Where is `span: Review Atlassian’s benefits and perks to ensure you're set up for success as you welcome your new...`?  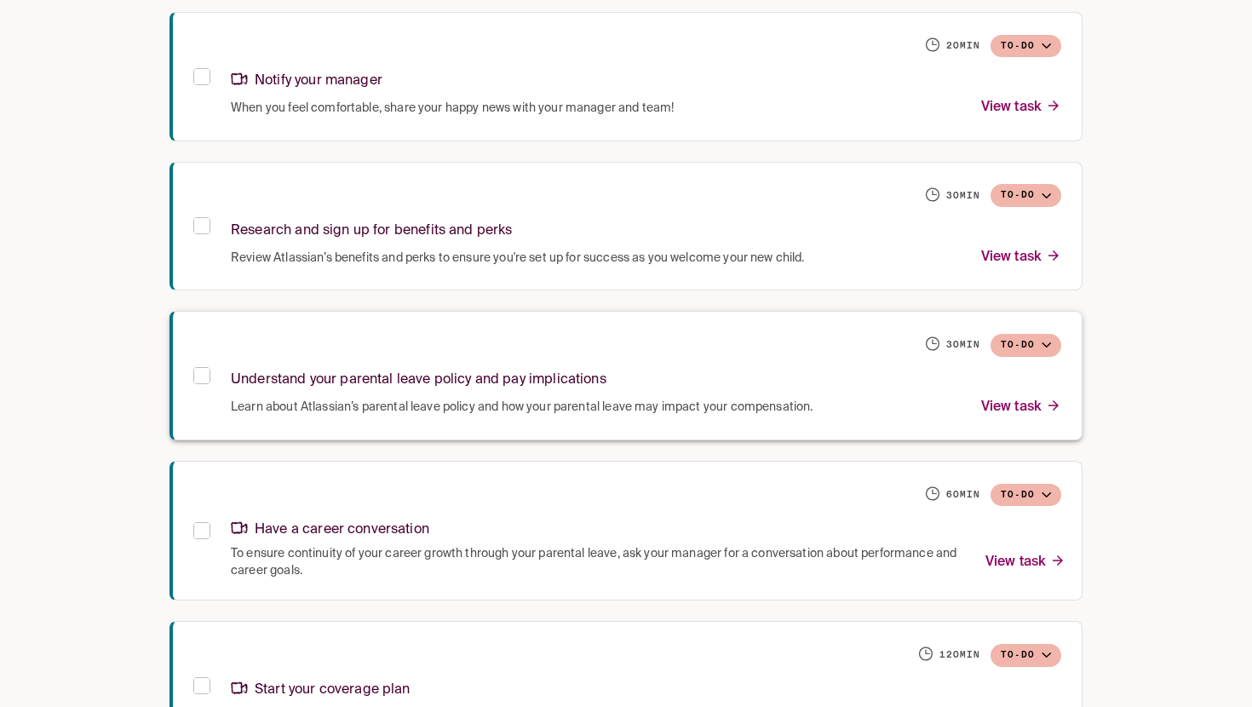
span: Review Atlassian’s benefits and perks to ensure you're set up for success as you welcome your new... is located at coordinates (518, 258).